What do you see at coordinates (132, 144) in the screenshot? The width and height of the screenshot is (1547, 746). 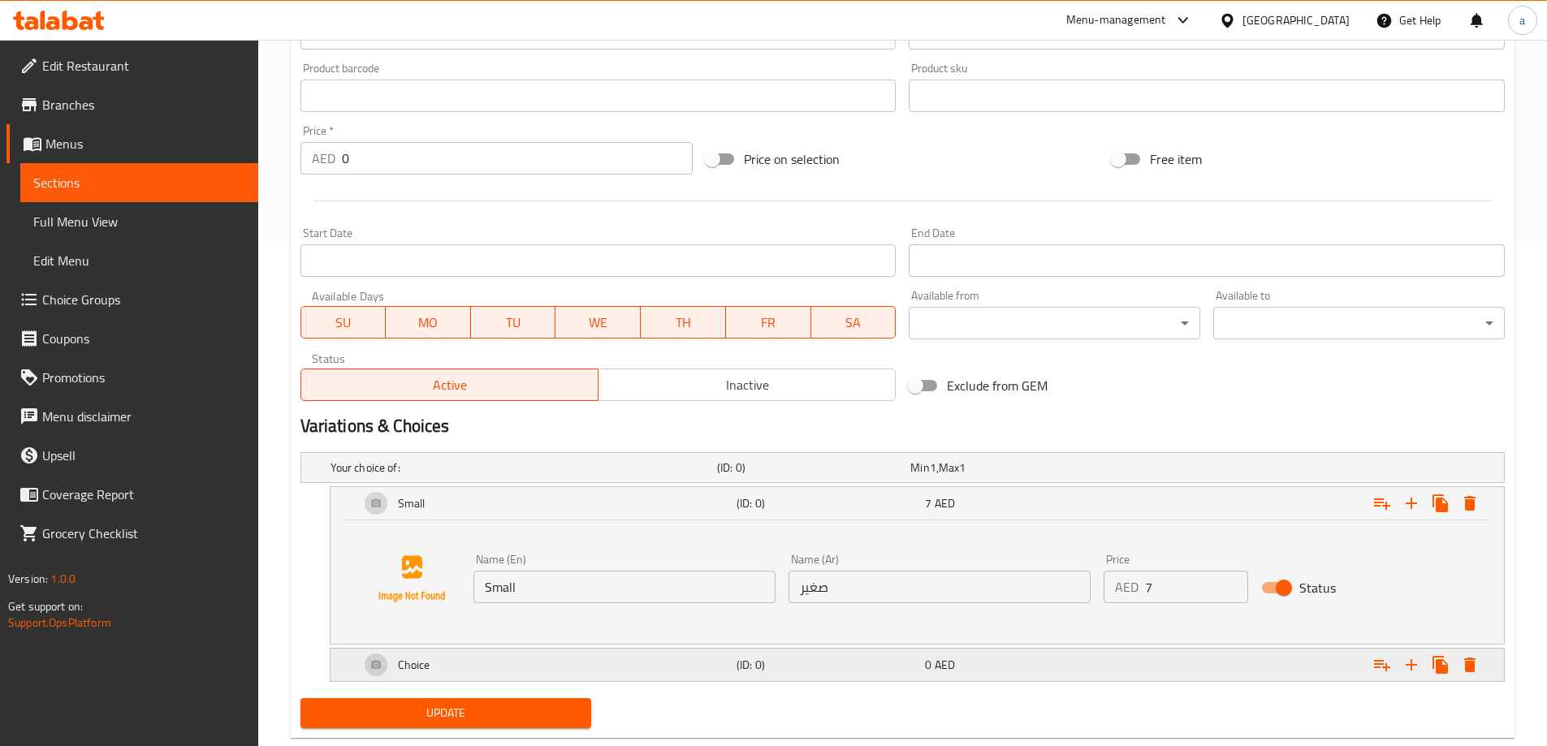 I see `a: Menus` at bounding box center [132, 144].